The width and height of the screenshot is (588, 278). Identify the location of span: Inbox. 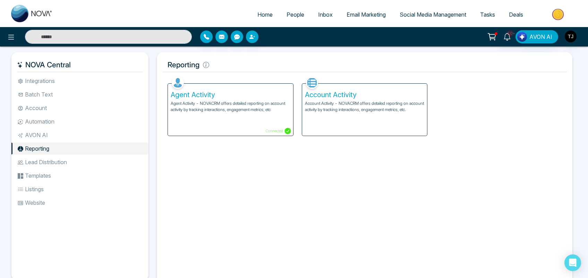
(325, 15).